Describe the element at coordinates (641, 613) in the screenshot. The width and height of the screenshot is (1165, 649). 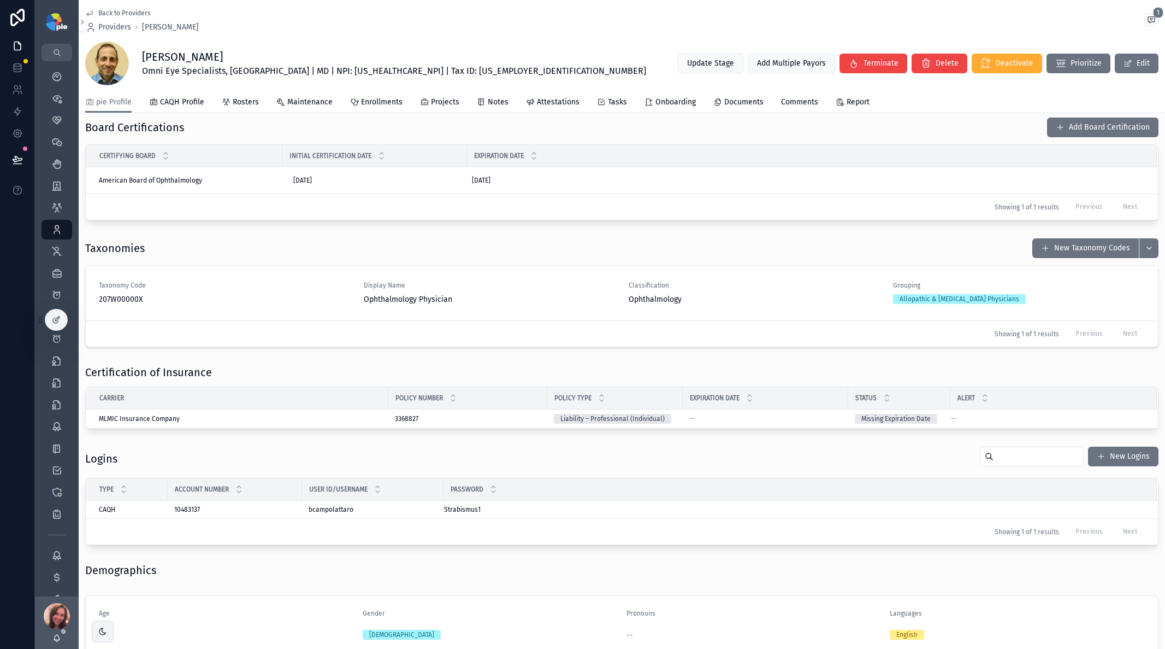
I see `span: Pronouns` at that location.